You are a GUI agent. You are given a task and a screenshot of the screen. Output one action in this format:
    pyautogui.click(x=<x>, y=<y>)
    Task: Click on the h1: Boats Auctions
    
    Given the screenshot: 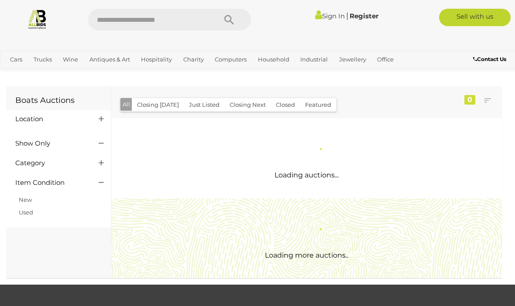 What is the action you would take?
    pyautogui.click(x=58, y=101)
    